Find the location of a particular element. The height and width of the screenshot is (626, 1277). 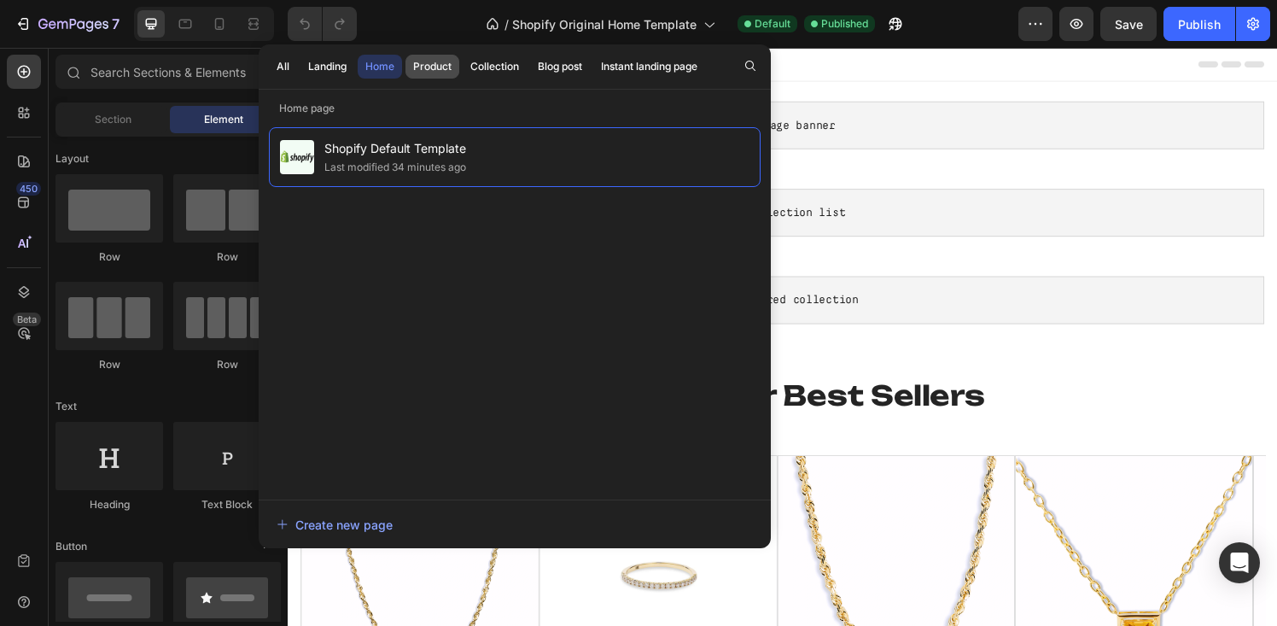

button: Blog post is located at coordinates (560, 67).